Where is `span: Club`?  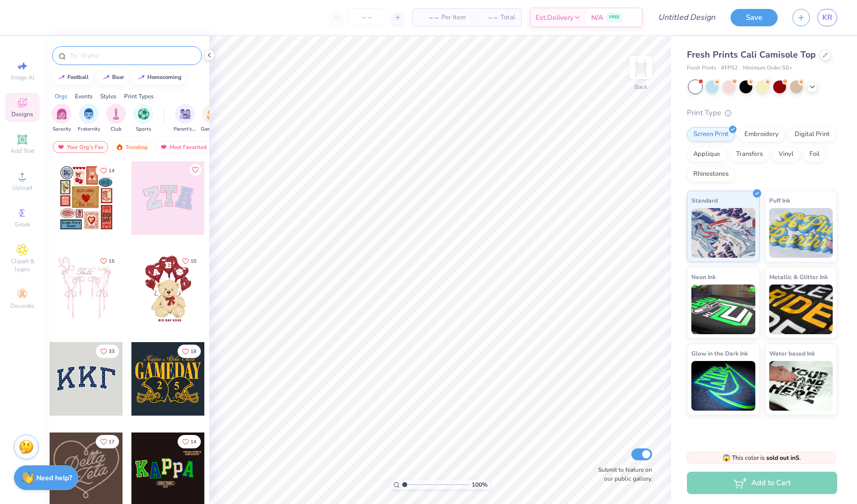 span: Club is located at coordinates (116, 129).